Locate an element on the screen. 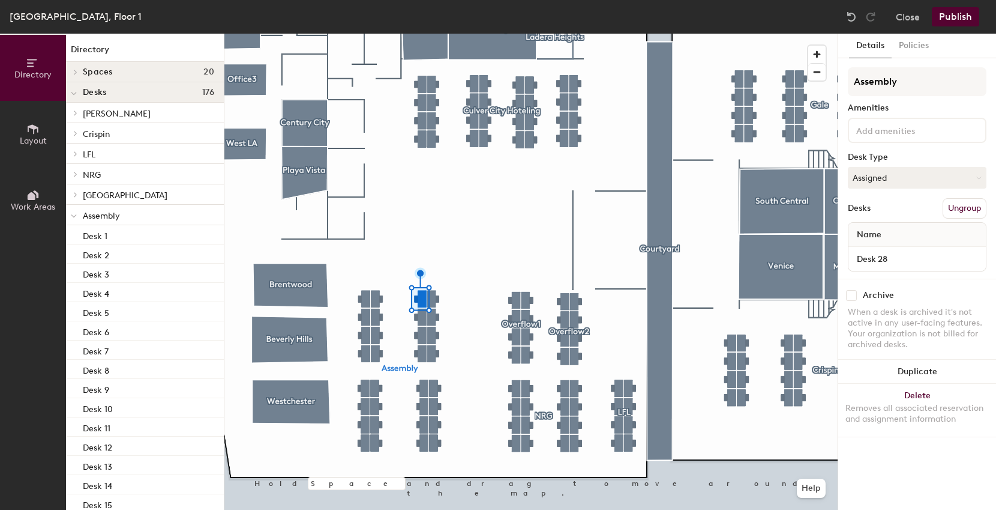  p: Desk 5 is located at coordinates (96, 311).